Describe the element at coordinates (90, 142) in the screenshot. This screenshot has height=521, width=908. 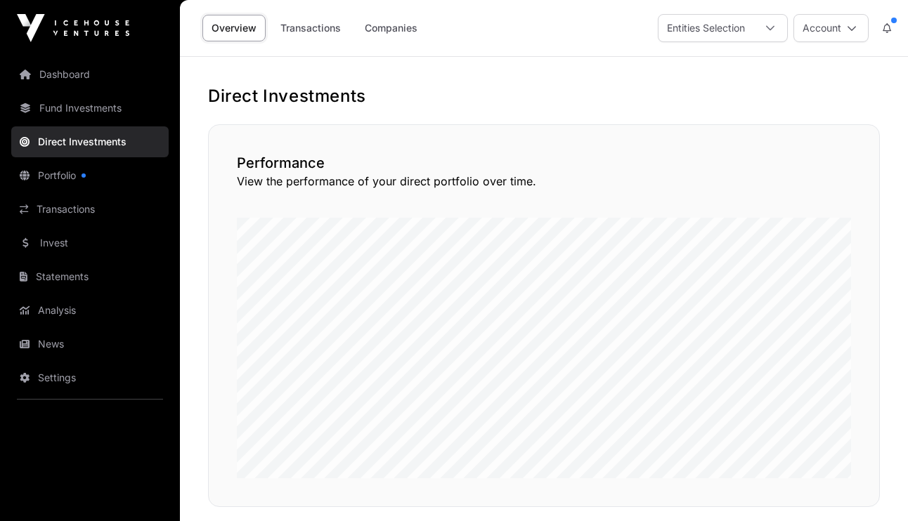
I see `a: Direct Investments` at that location.